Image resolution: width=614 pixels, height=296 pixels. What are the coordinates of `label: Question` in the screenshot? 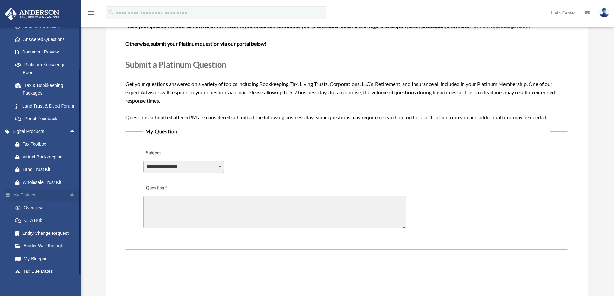 It's located at (168, 188).